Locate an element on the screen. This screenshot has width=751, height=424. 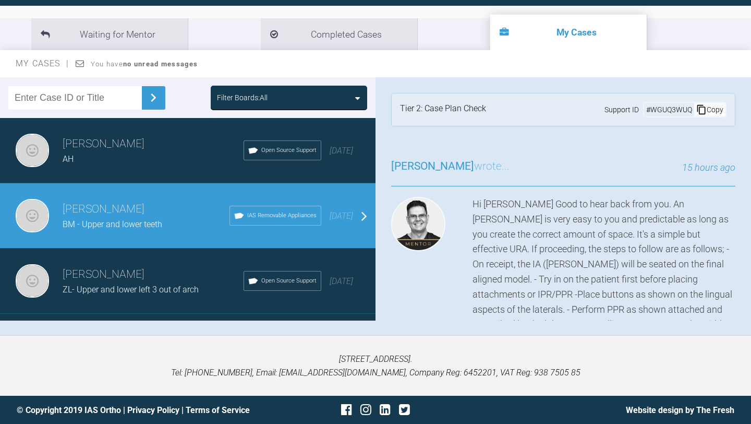
a: Privacy Policy is located at coordinates (153, 410).